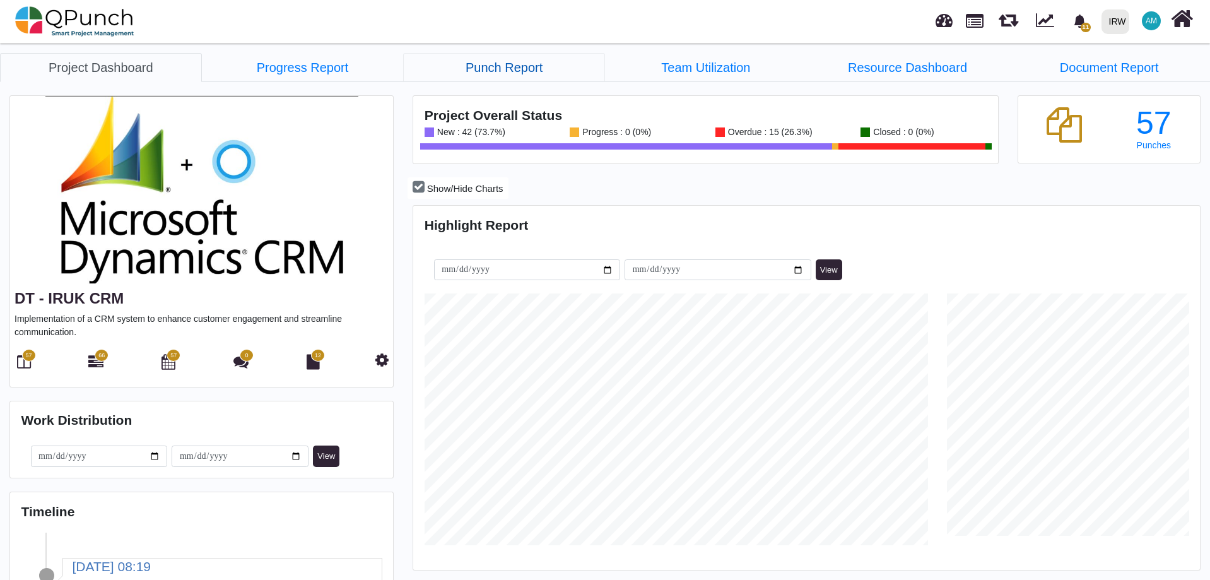 This screenshot has height=580, width=1210. Describe the element at coordinates (313, 361) in the screenshot. I see `i: Document Library` at that location.